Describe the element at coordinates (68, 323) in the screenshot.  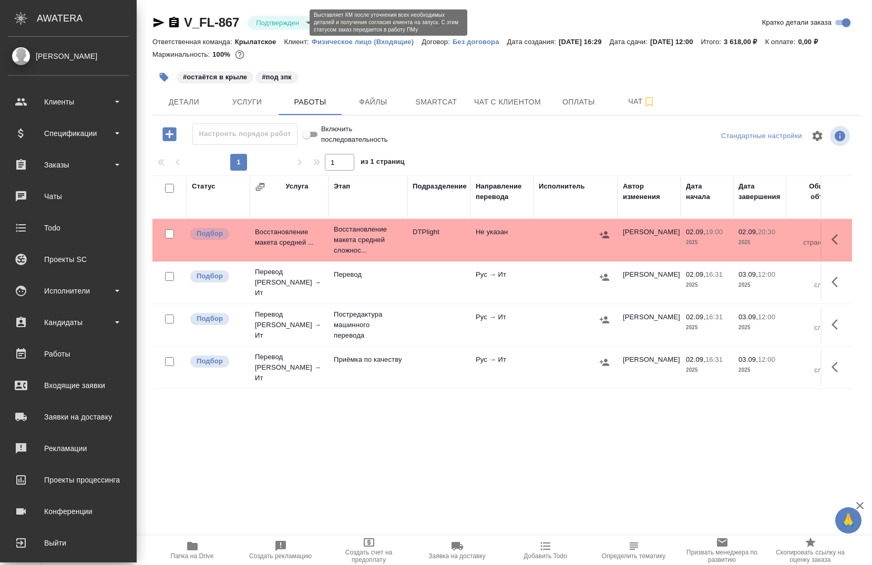
I see `div: Кандидаты` at that location.